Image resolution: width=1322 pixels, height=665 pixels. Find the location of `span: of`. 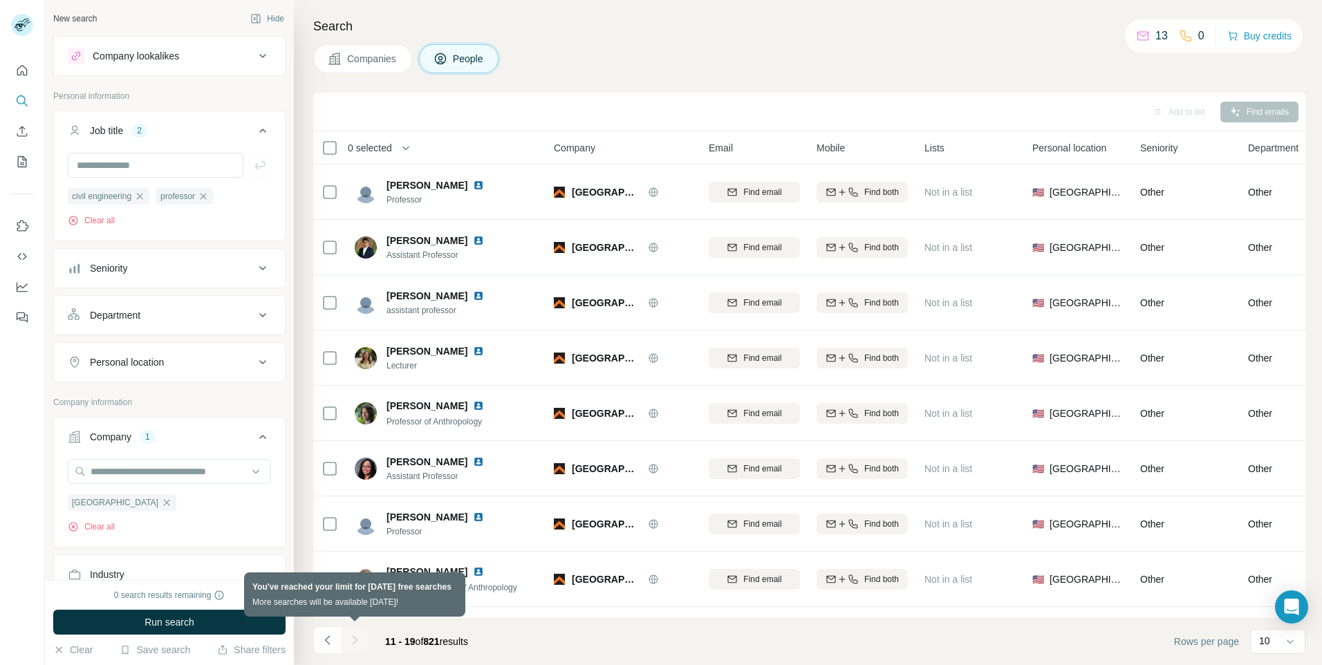

span: of is located at coordinates (420, 642).